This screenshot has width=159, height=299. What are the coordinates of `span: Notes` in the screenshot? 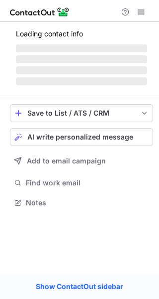 It's located at (88, 203).